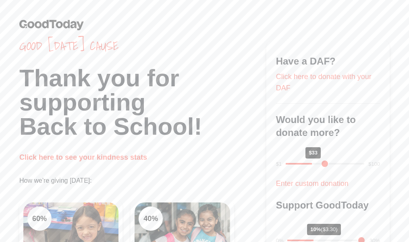 Image resolution: width=409 pixels, height=242 pixels. Describe the element at coordinates (324, 229) in the screenshot. I see `div: 10%` at that location.